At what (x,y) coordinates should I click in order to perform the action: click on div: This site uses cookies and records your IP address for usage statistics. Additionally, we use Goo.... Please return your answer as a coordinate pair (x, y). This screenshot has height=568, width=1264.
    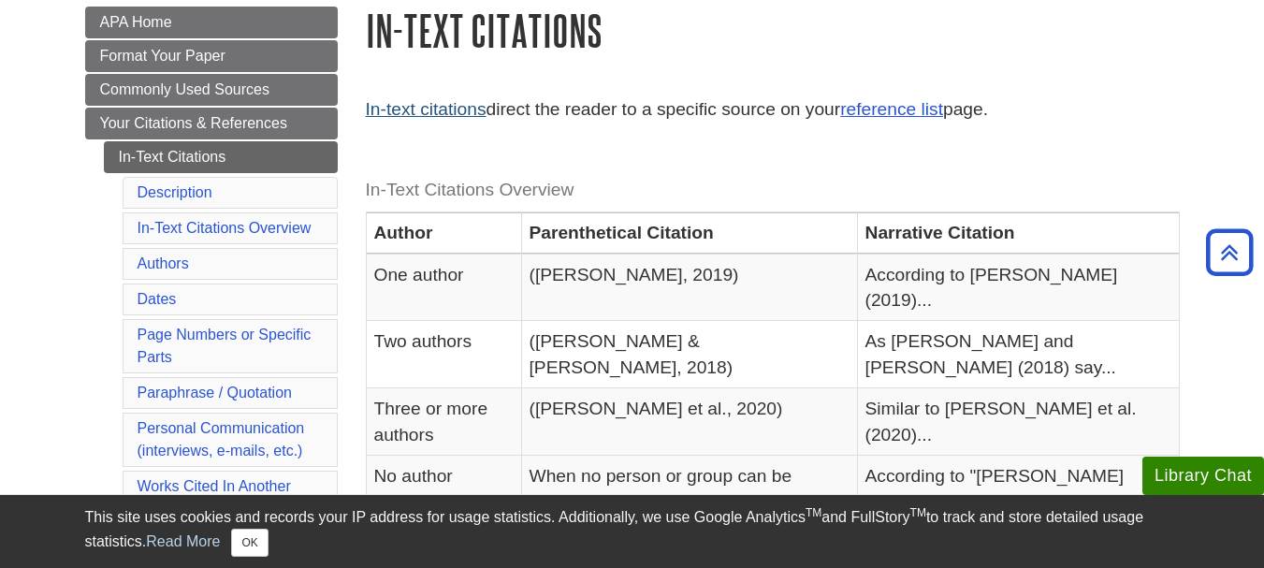
    Looking at the image, I should click on (633, 532).